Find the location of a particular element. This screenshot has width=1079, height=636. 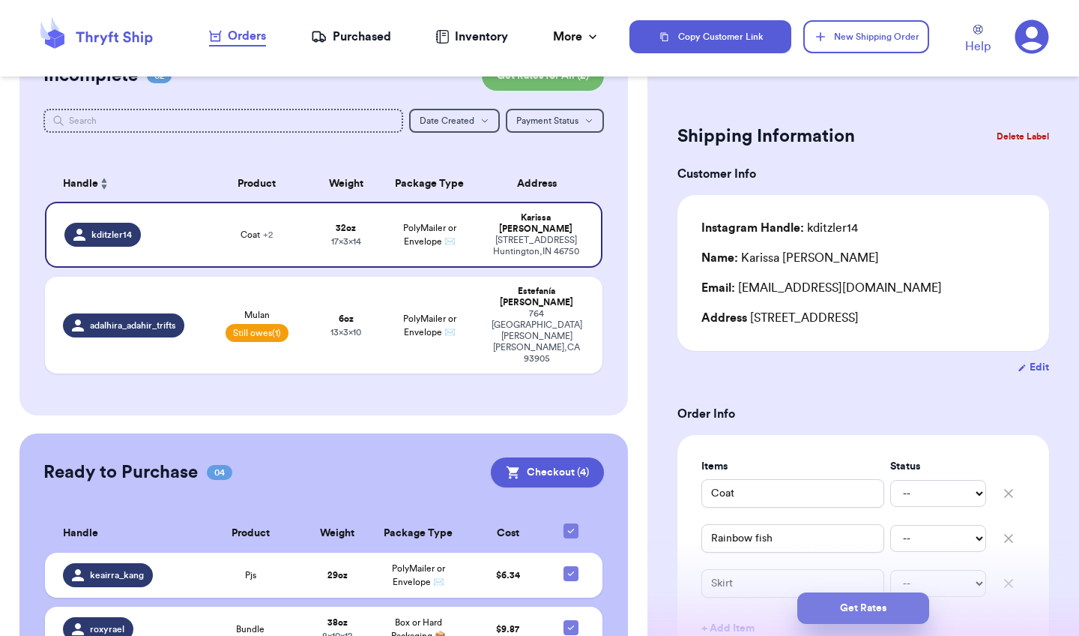

span: $ 6.34 is located at coordinates (508, 575).